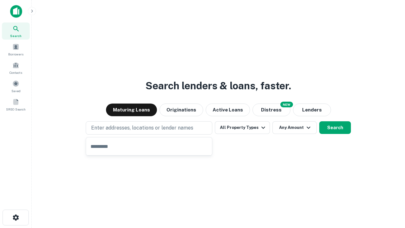 This screenshot has height=228, width=405. I want to click on button: Enter addresses, locations or lender names, so click(149, 128).